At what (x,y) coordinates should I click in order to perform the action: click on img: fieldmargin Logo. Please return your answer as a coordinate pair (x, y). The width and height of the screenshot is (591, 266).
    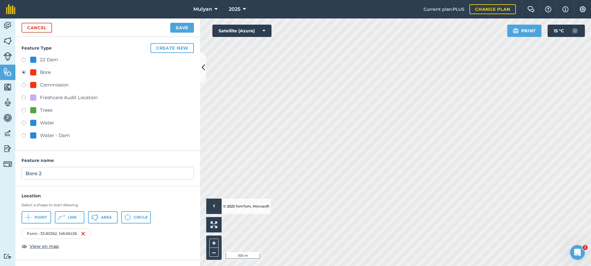
    Looking at the image, I should click on (11, 9).